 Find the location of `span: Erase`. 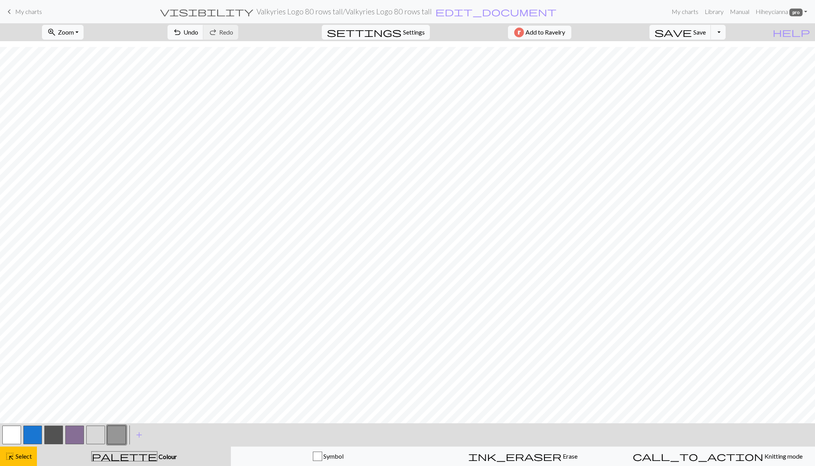

span: Erase is located at coordinates (569, 456).